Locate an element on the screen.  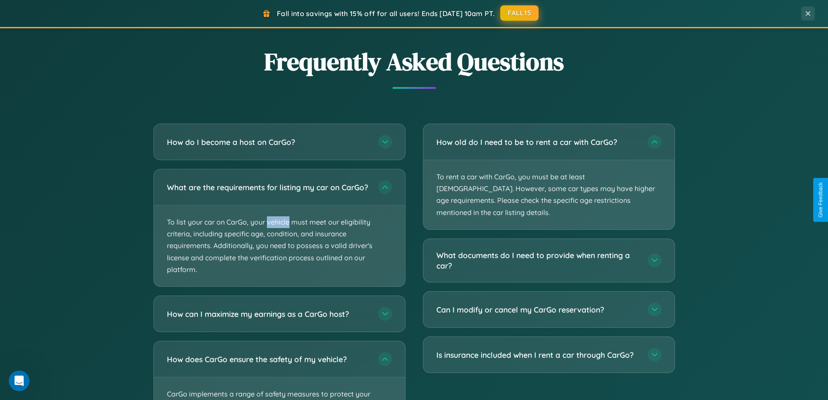
h3: How do I become a host on CarGo? is located at coordinates (268, 142).